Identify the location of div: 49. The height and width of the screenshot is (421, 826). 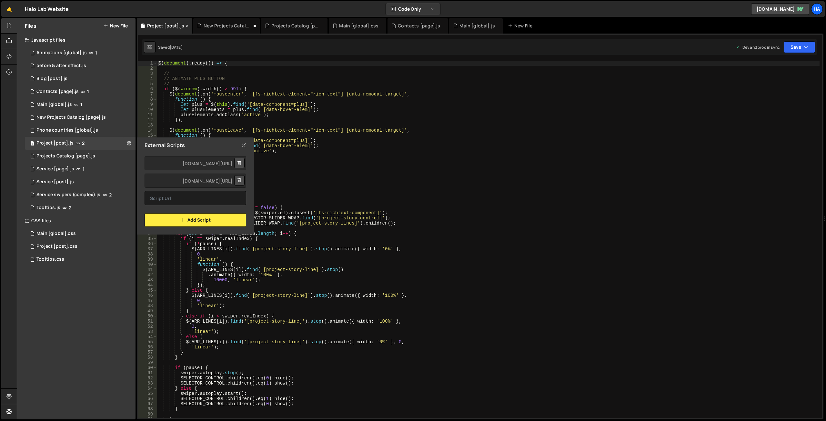
(147, 311).